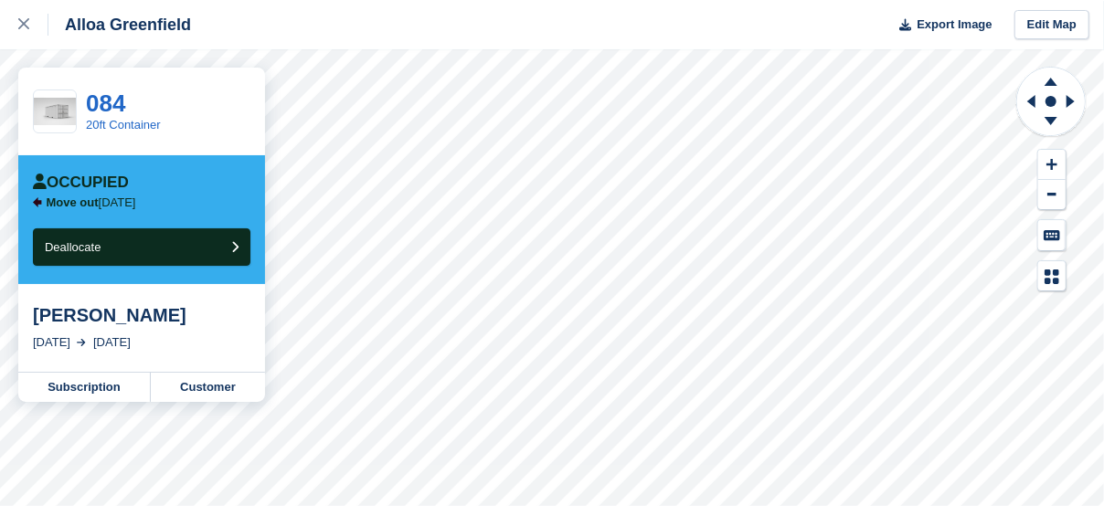 The width and height of the screenshot is (1104, 506). I want to click on button: Map Legend, so click(1052, 276).